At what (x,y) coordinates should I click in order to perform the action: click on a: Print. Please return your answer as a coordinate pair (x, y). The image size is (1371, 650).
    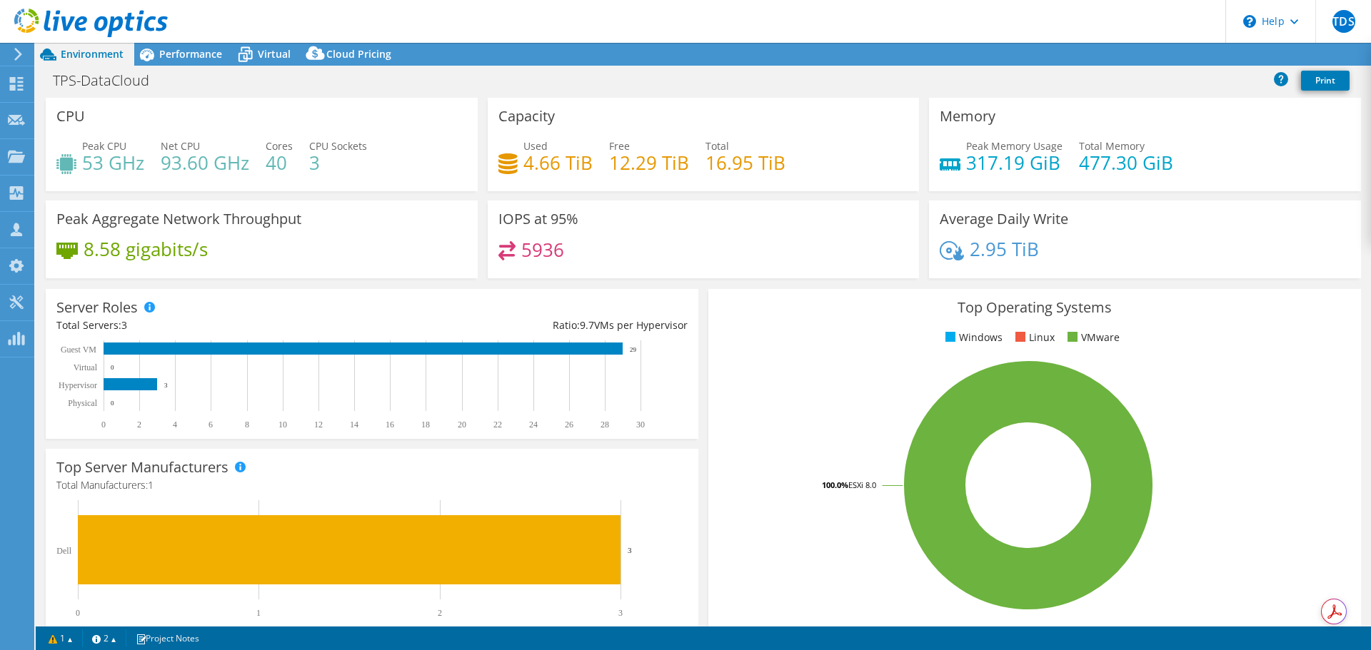
    Looking at the image, I should click on (1325, 81).